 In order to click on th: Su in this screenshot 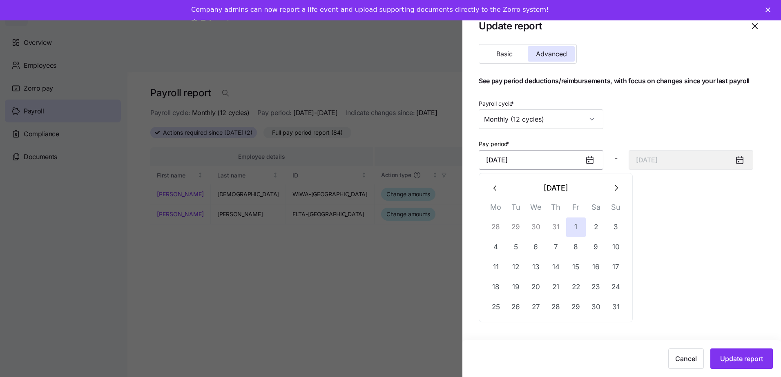, I will do `click(615, 209)`.